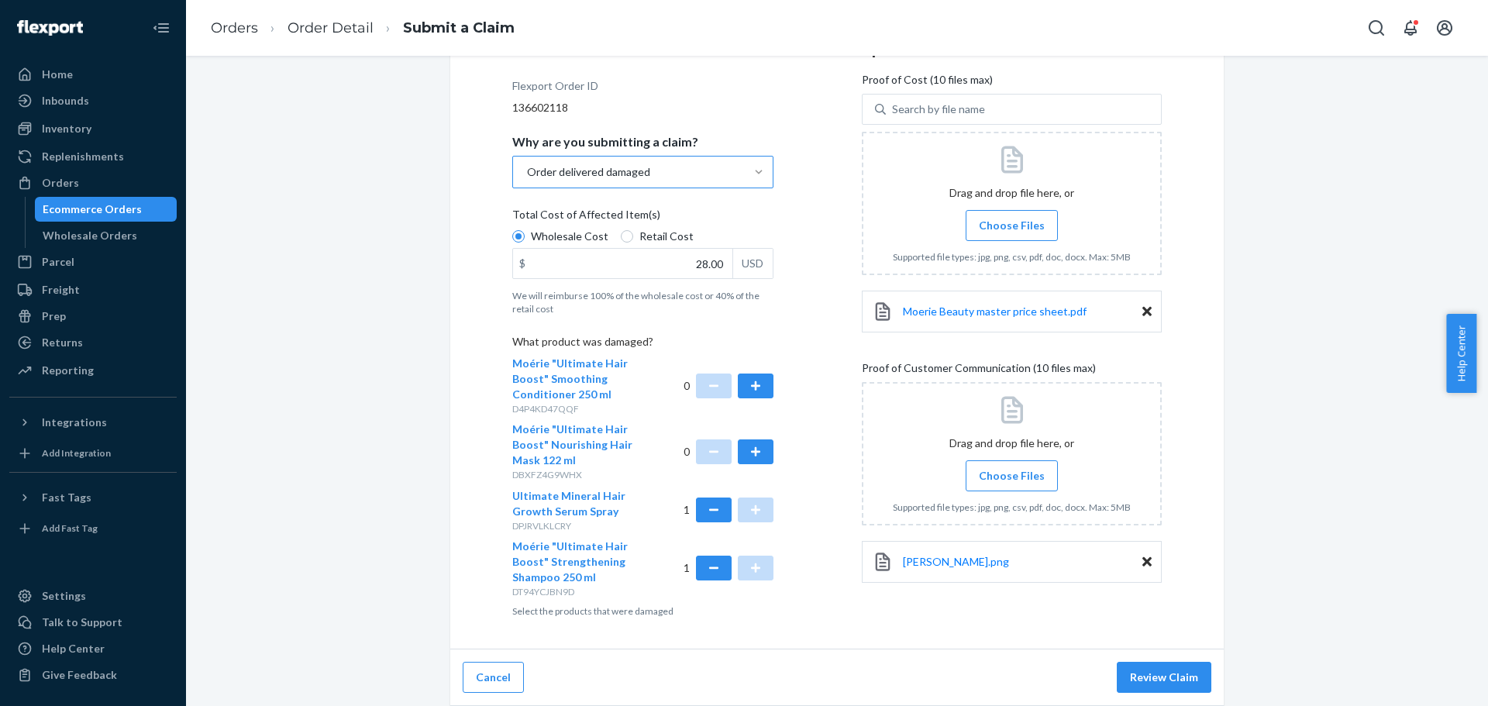  Describe the element at coordinates (60, 183) in the screenshot. I see `div: Orders` at that location.